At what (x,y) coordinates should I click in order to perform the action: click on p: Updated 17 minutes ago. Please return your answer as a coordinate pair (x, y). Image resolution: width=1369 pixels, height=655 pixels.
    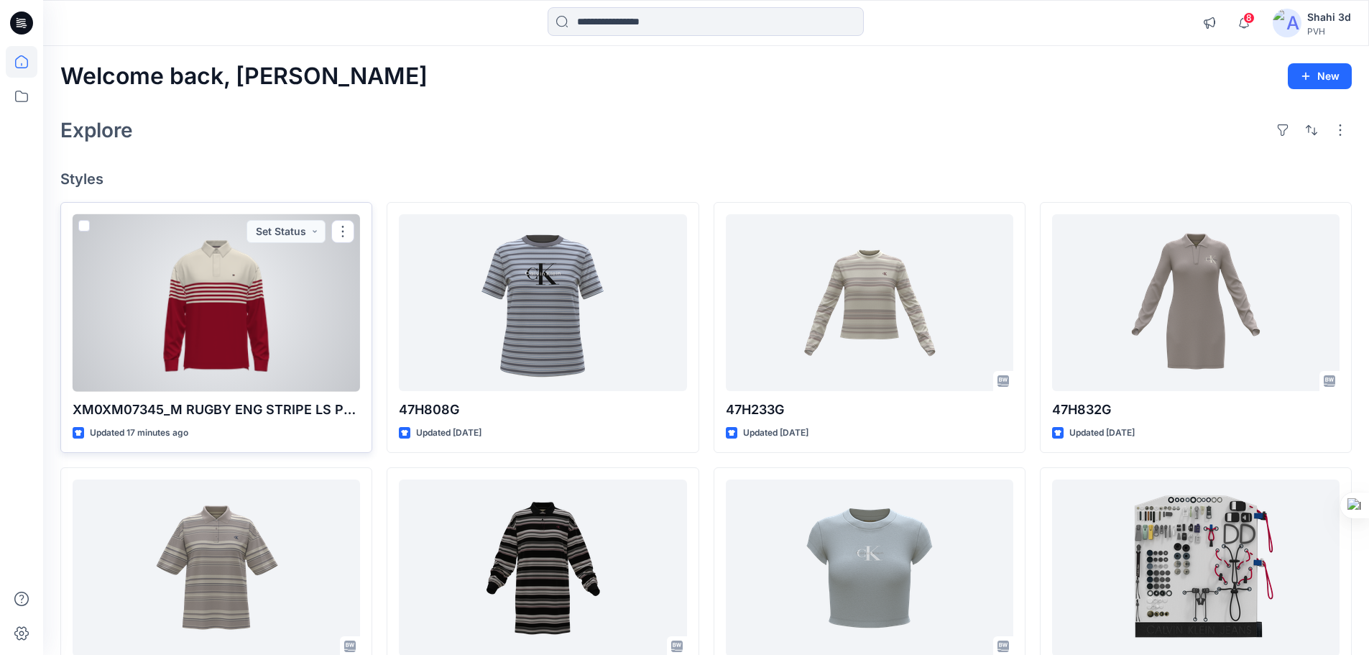
    Looking at the image, I should click on (139, 433).